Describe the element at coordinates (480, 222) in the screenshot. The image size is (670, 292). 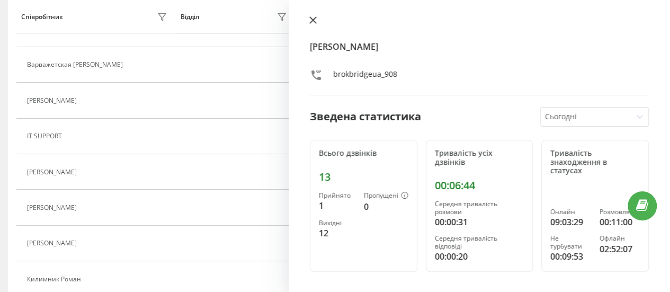
I see `div: 00:00:31` at that location.